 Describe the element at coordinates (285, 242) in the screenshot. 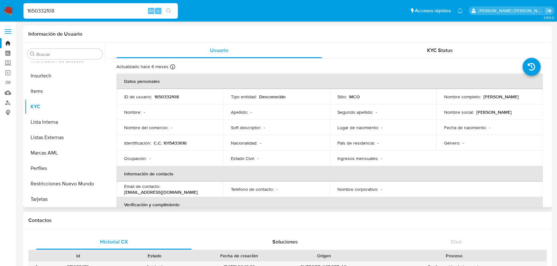

I see `span: Soluciones` at that location.